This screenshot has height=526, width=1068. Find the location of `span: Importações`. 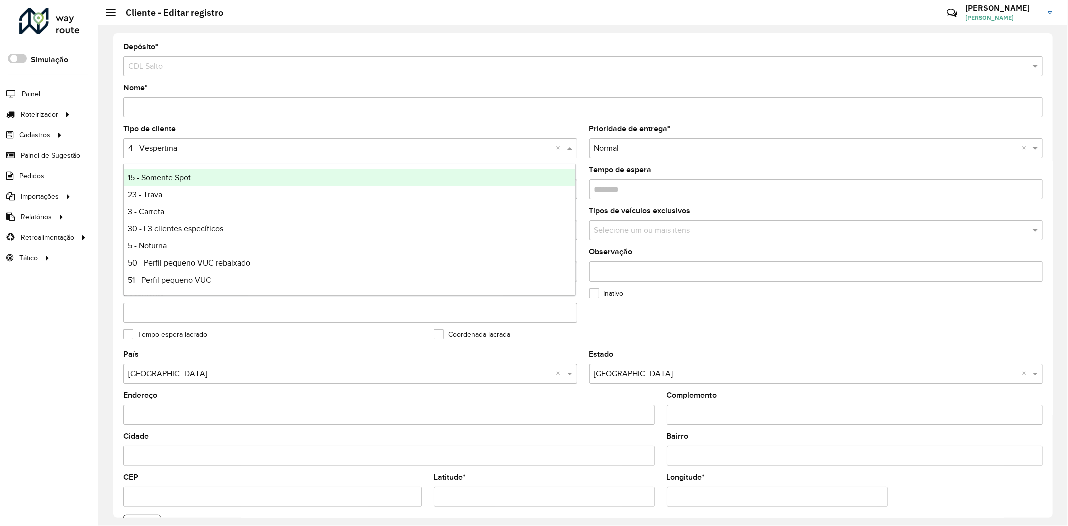

span: Importações is located at coordinates (40, 196).